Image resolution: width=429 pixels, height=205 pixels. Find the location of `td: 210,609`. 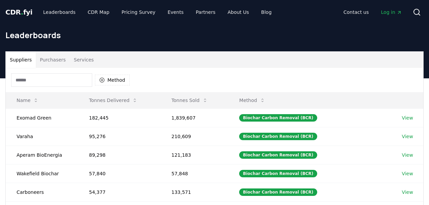

td: 210,609 is located at coordinates (195, 136).